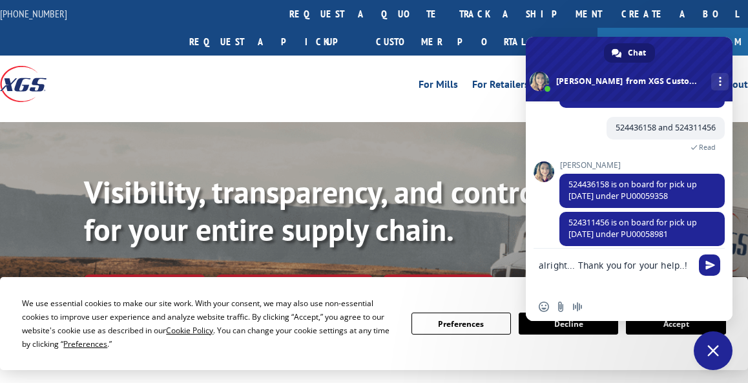  I want to click on span: Read, so click(707, 147).